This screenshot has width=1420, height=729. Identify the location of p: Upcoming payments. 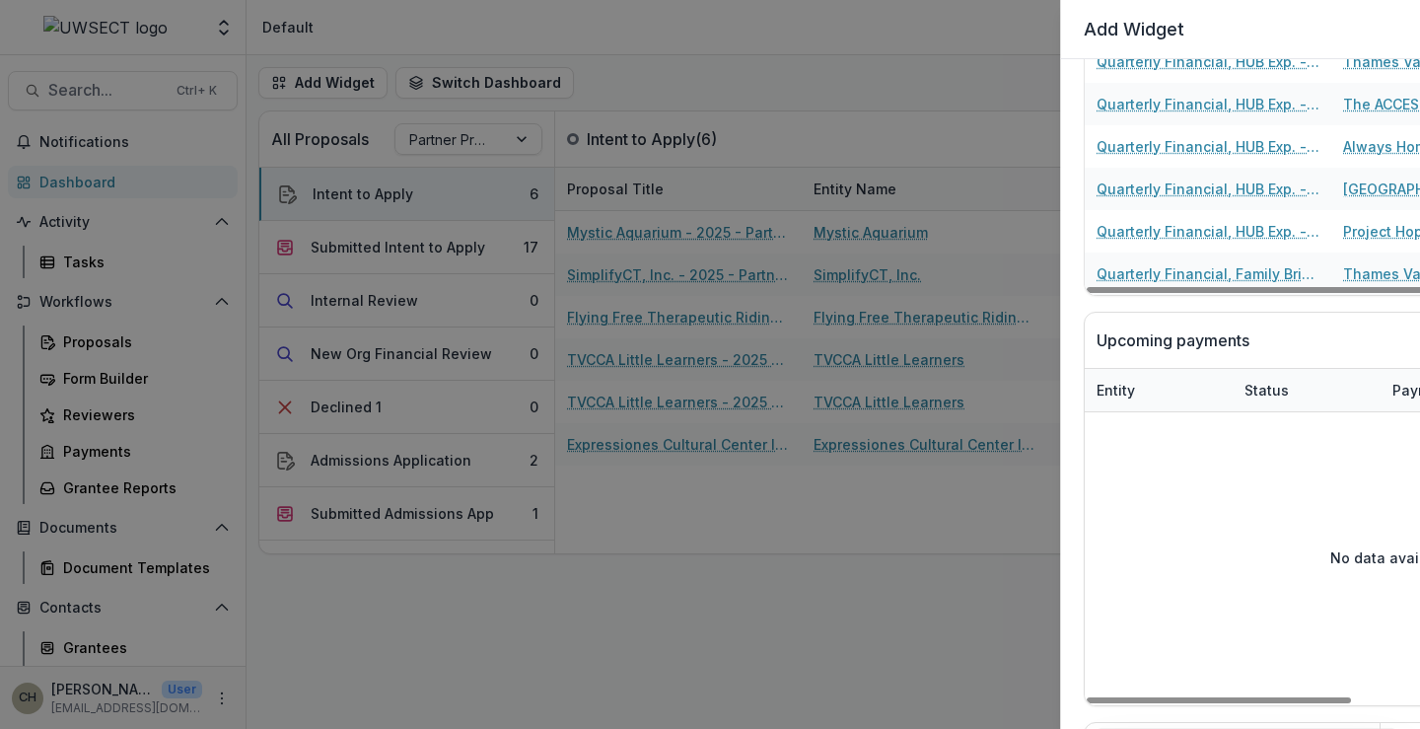
(1173, 340).